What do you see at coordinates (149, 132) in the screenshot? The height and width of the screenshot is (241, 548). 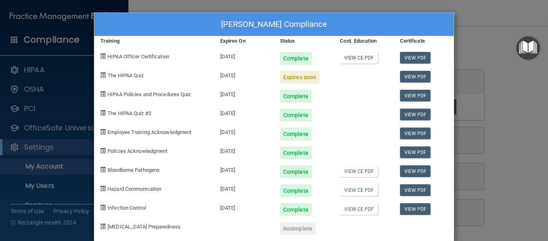 I see `span: Employee Training Acknowledgment` at bounding box center [149, 132].